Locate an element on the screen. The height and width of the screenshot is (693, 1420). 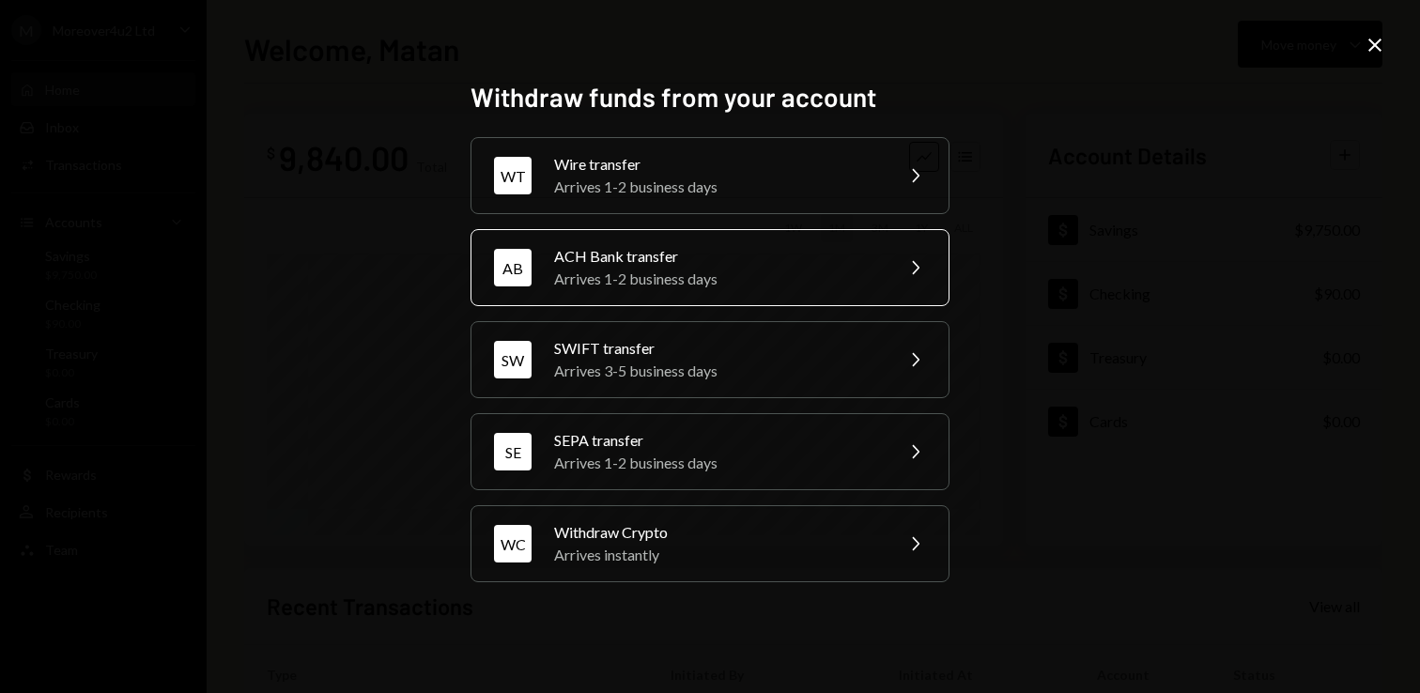
div: SW is located at coordinates (513, 360).